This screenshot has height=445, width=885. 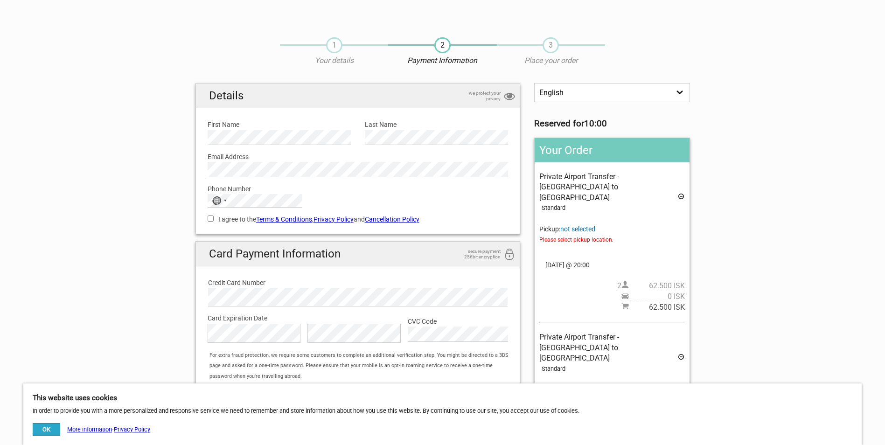 What do you see at coordinates (358, 96) in the screenshot?
I see `h2: Details` at bounding box center [358, 96].